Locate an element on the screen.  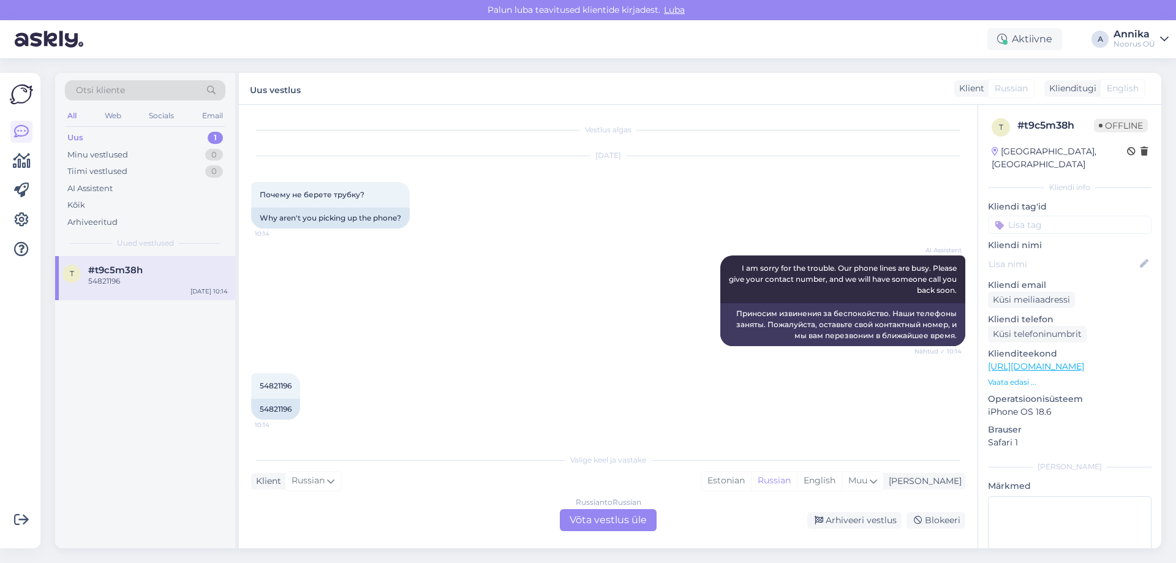
div: Arhiveeritud is located at coordinates (92, 222).